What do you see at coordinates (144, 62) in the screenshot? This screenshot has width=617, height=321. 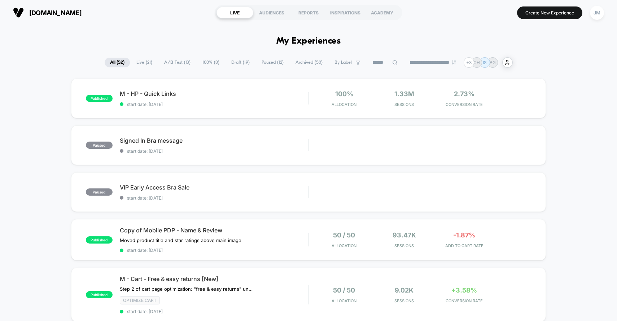 I see `span: Live ( 21 )` at bounding box center [144, 62].